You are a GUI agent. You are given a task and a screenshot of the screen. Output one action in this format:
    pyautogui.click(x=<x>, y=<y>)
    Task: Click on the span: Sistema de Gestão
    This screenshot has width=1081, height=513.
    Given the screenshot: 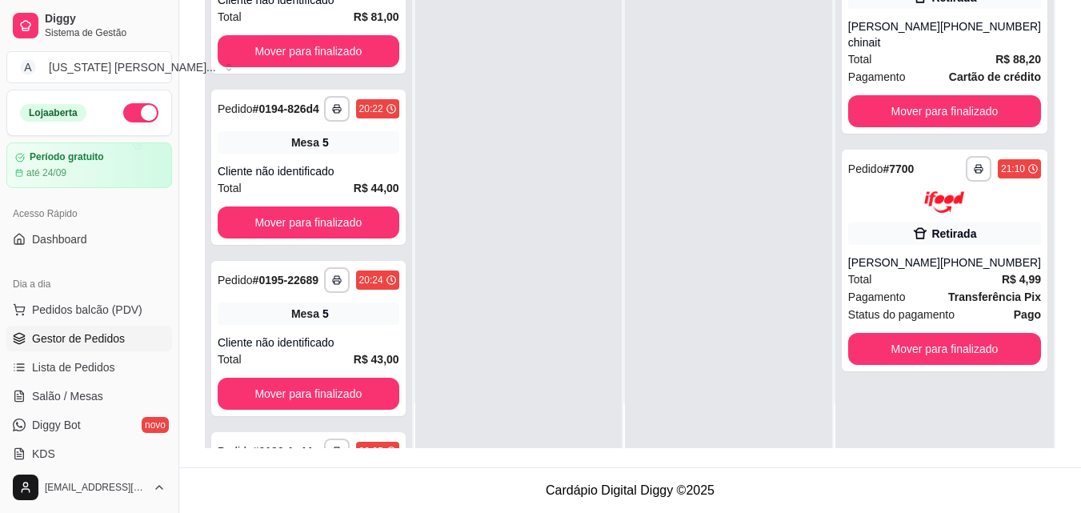 What is the action you would take?
    pyautogui.click(x=105, y=33)
    